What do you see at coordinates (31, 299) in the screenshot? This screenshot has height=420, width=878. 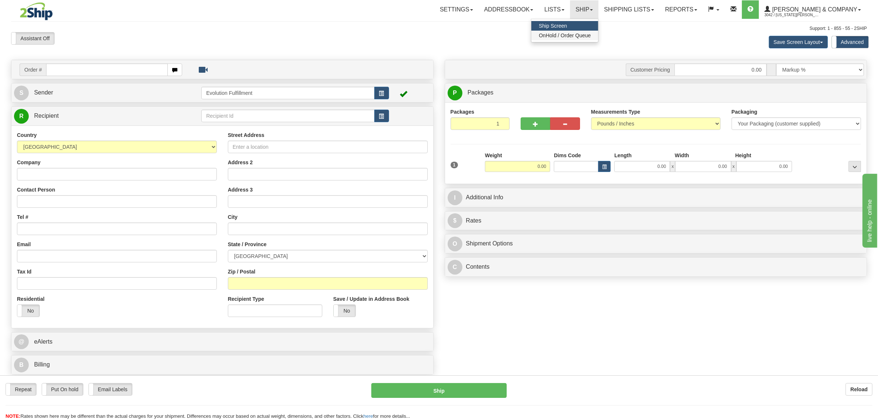 I see `label: Residential` at bounding box center [31, 299].